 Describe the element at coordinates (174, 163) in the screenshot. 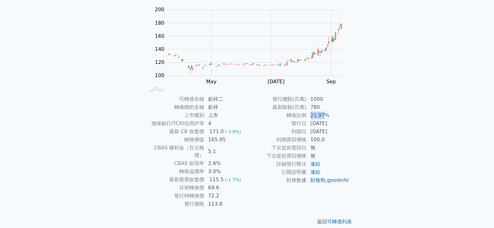

I see `td: CBAS 折現率` at that location.